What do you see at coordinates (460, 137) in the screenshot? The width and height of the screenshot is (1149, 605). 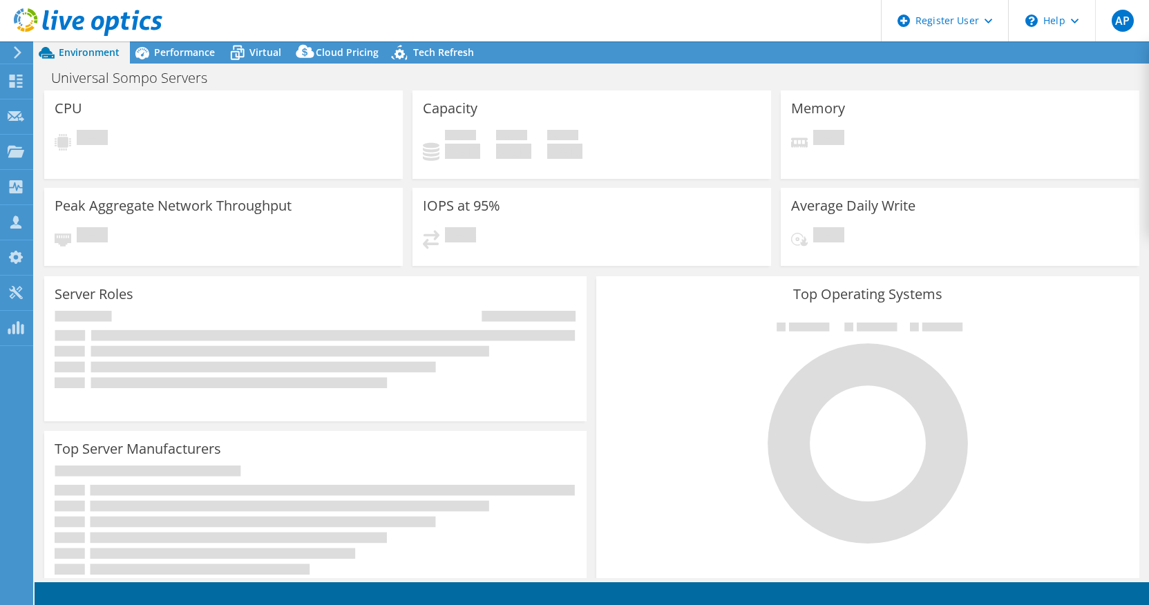 I see `span: Used` at bounding box center [460, 137].